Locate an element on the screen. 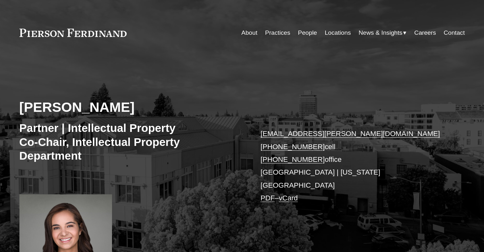  a: vCard is located at coordinates (289, 198).